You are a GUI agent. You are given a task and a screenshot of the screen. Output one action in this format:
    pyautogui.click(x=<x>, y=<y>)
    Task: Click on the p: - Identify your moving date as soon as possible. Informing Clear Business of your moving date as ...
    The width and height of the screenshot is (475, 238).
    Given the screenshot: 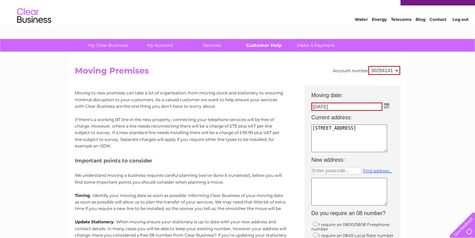 What is the action you would take?
    pyautogui.click(x=181, y=202)
    